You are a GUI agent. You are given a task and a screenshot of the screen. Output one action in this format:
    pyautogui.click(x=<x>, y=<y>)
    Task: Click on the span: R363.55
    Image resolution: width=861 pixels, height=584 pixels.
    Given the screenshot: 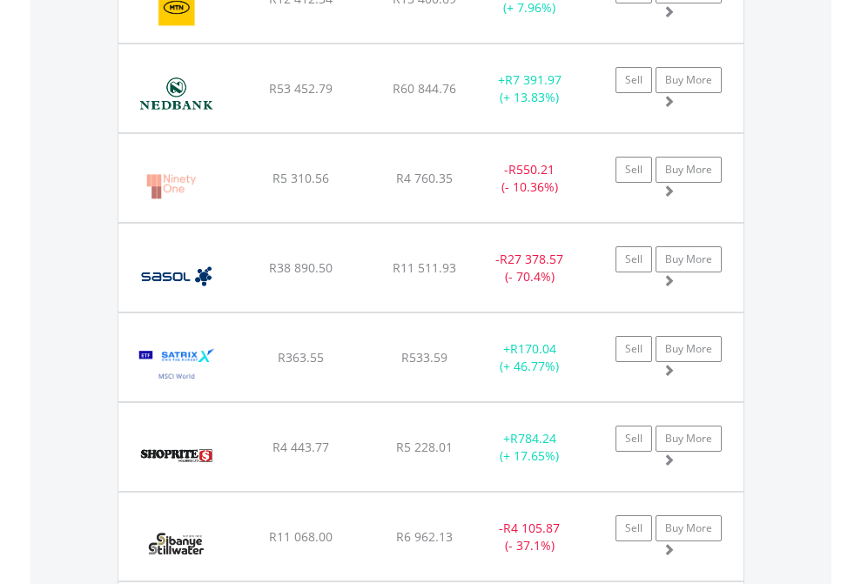 What is the action you would take?
    pyautogui.click(x=301, y=357)
    